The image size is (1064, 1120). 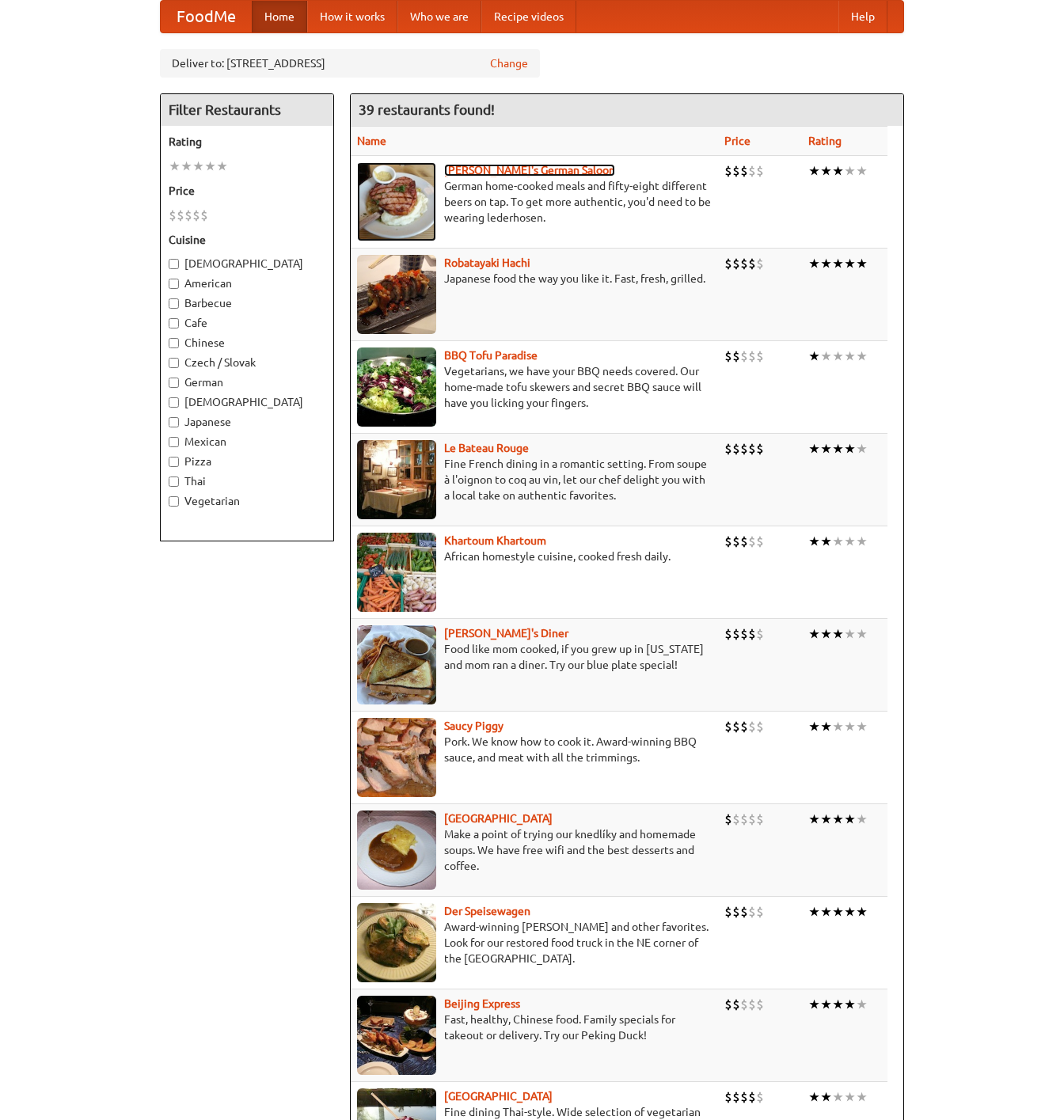 I want to click on label: Czech / Slovak, so click(x=247, y=362).